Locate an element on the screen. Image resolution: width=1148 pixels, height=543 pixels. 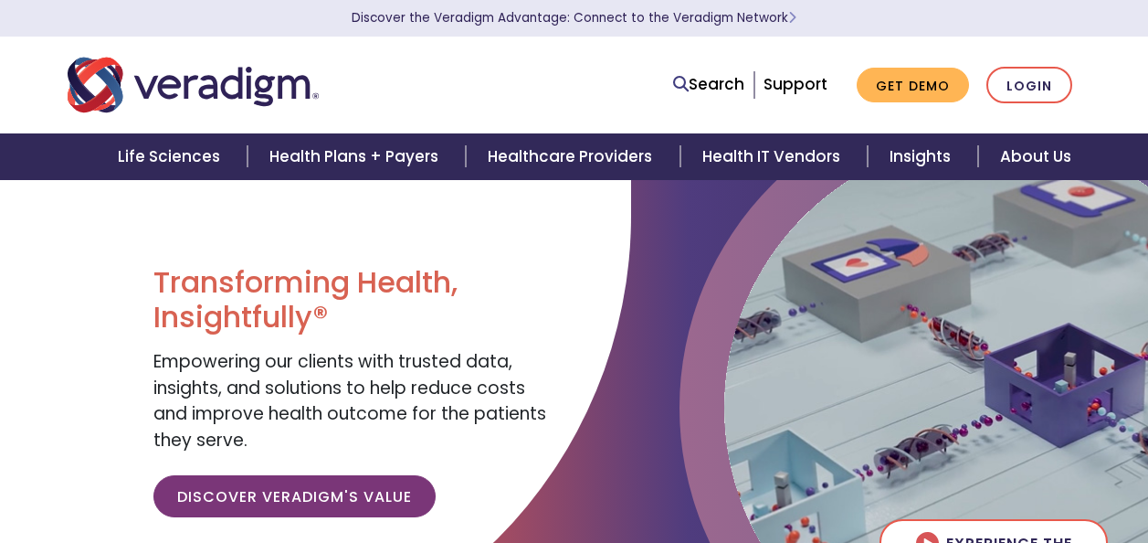
a: Discover Veradigm's Value is located at coordinates (294, 496).